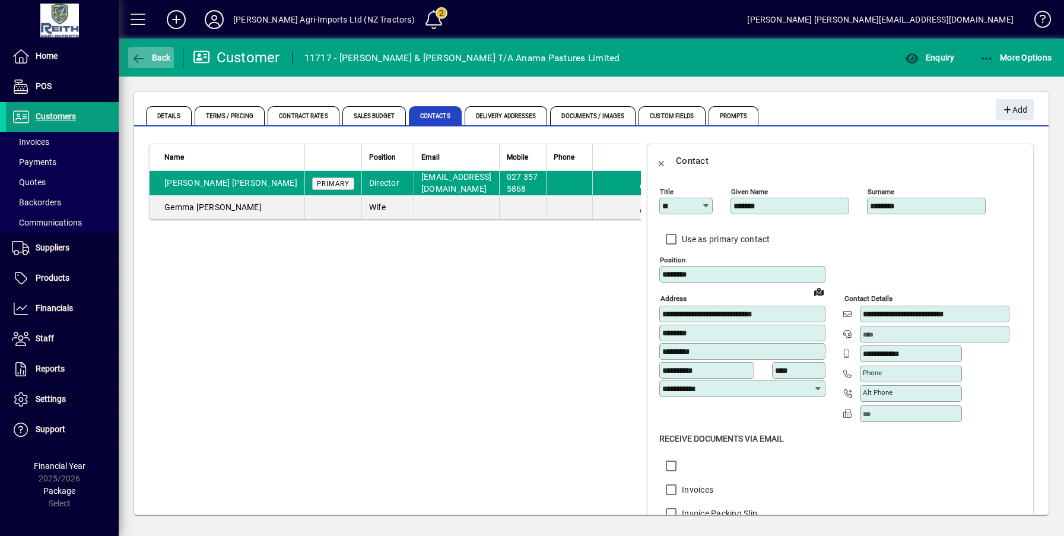 The width and height of the screenshot is (1064, 536). I want to click on mat-label: Phone, so click(872, 373).